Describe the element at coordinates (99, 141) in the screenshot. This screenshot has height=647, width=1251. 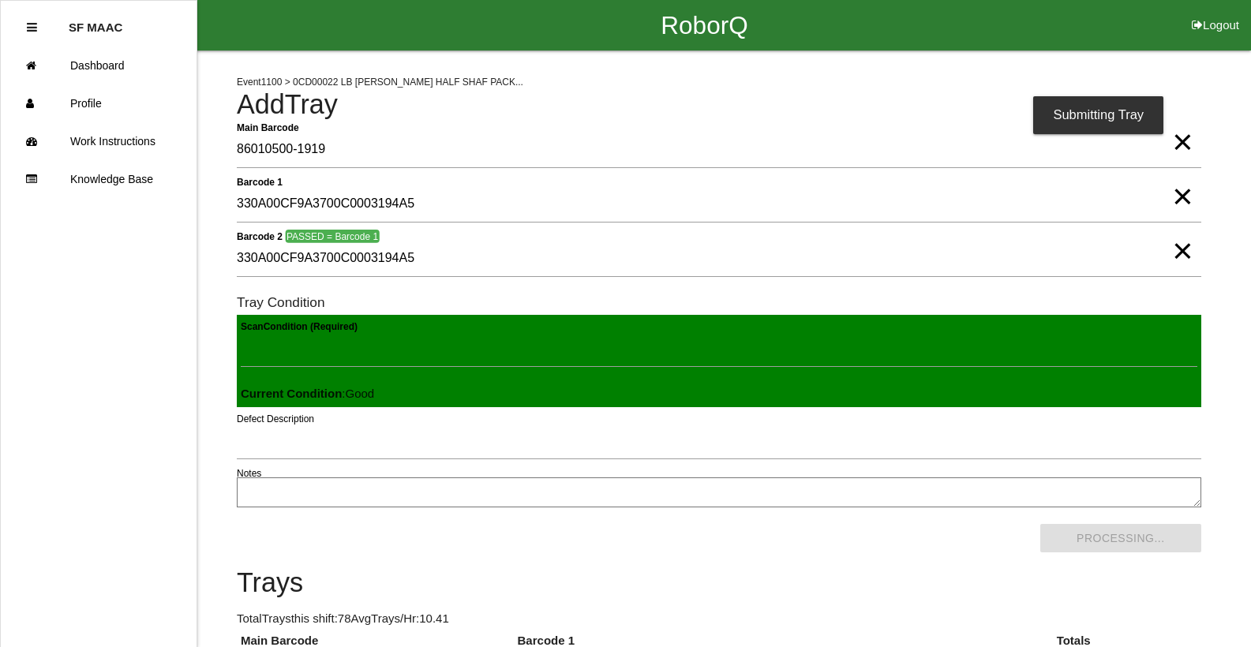
I see `a: Work Instructions` at that location.